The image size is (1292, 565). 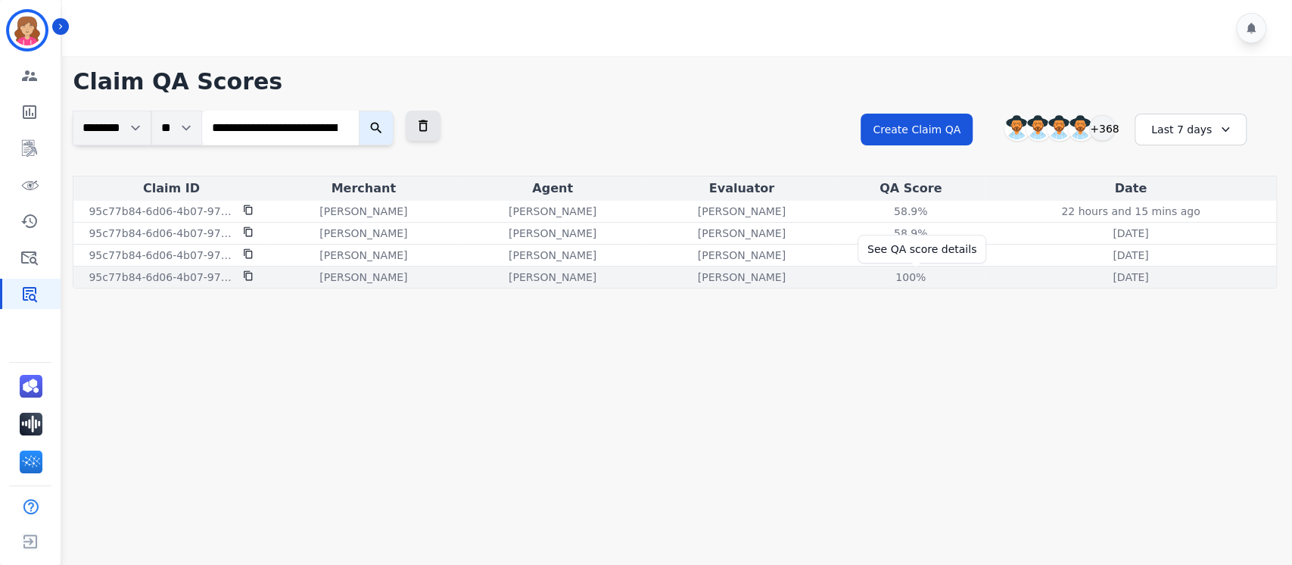 I want to click on div: Evaluator, so click(x=742, y=188).